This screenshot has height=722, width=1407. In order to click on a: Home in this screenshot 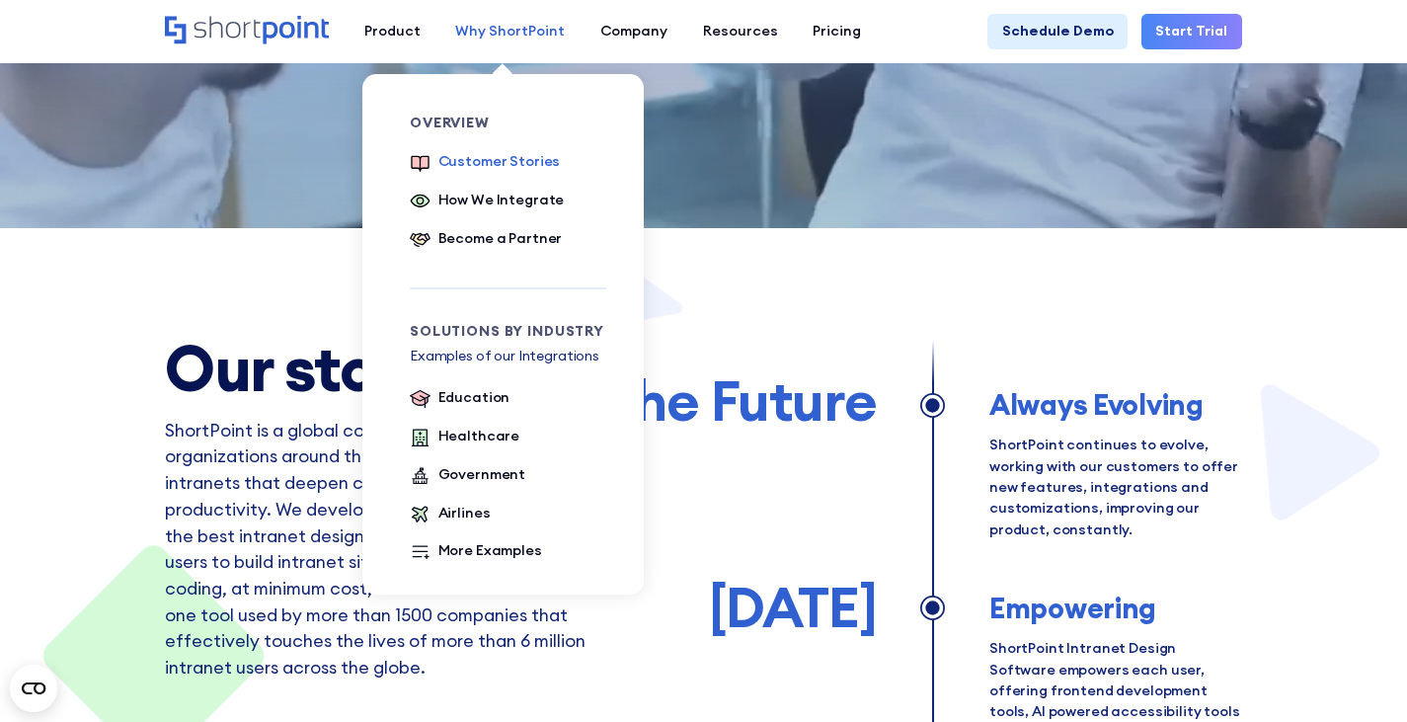, I will do `click(247, 31)`.